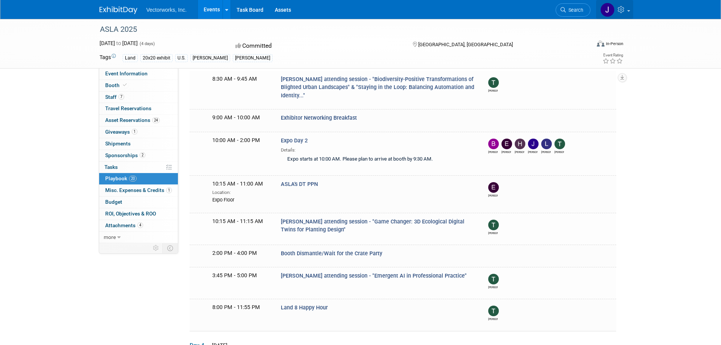 This screenshot has width=721, height=345. Describe the element at coordinates (236, 117) in the screenshot. I see `span: 9:00 AM - 10:00 AM` at that location.